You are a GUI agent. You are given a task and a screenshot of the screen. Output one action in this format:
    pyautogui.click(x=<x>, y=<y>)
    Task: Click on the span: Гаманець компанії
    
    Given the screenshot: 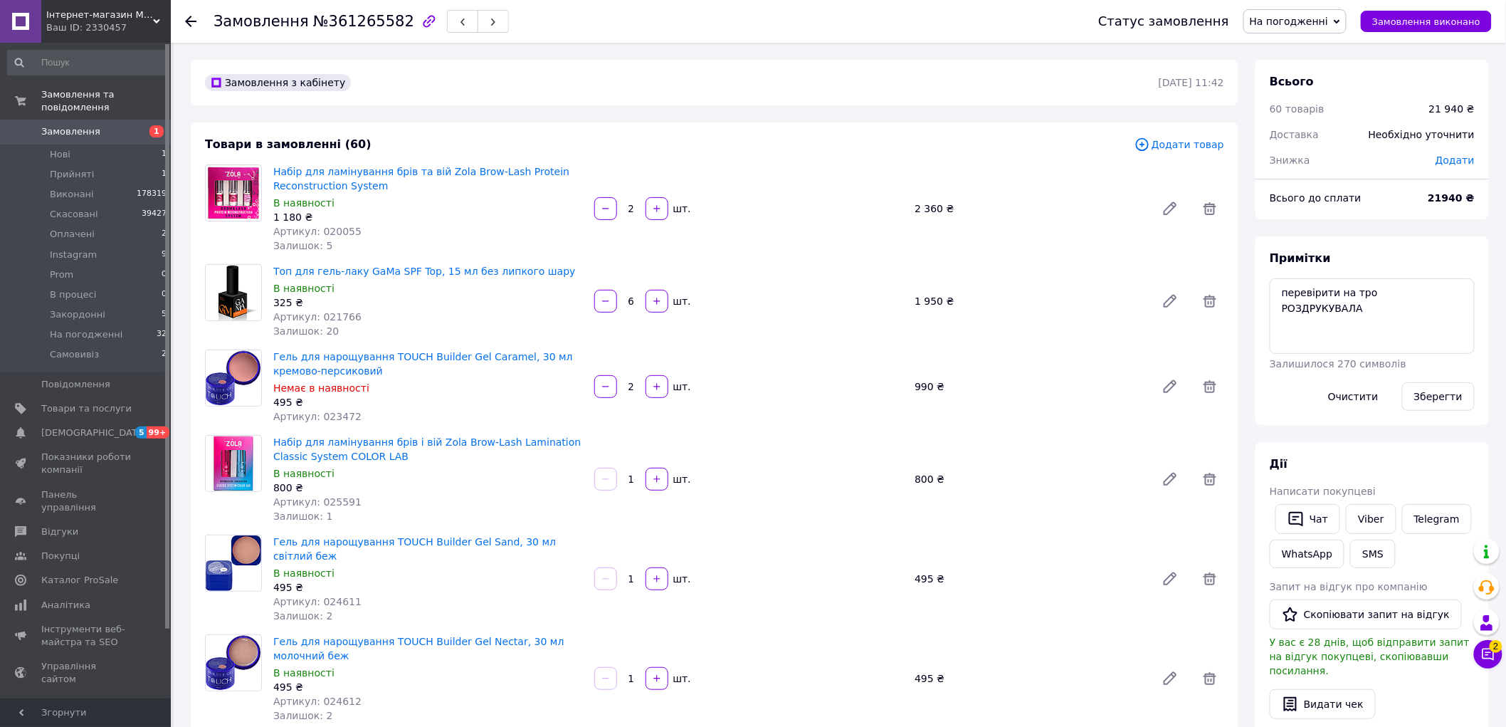 What is the action you would take?
    pyautogui.click(x=86, y=710)
    